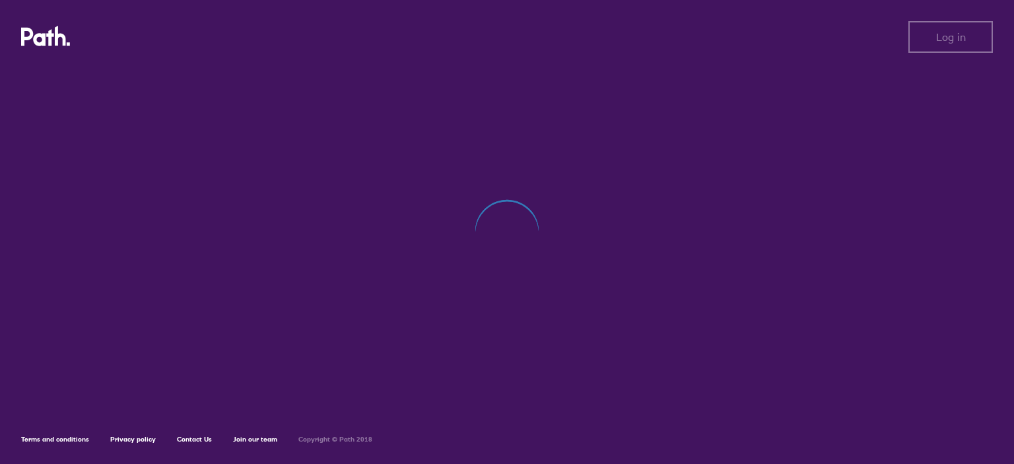 This screenshot has height=464, width=1014. I want to click on button: Log in, so click(951, 37).